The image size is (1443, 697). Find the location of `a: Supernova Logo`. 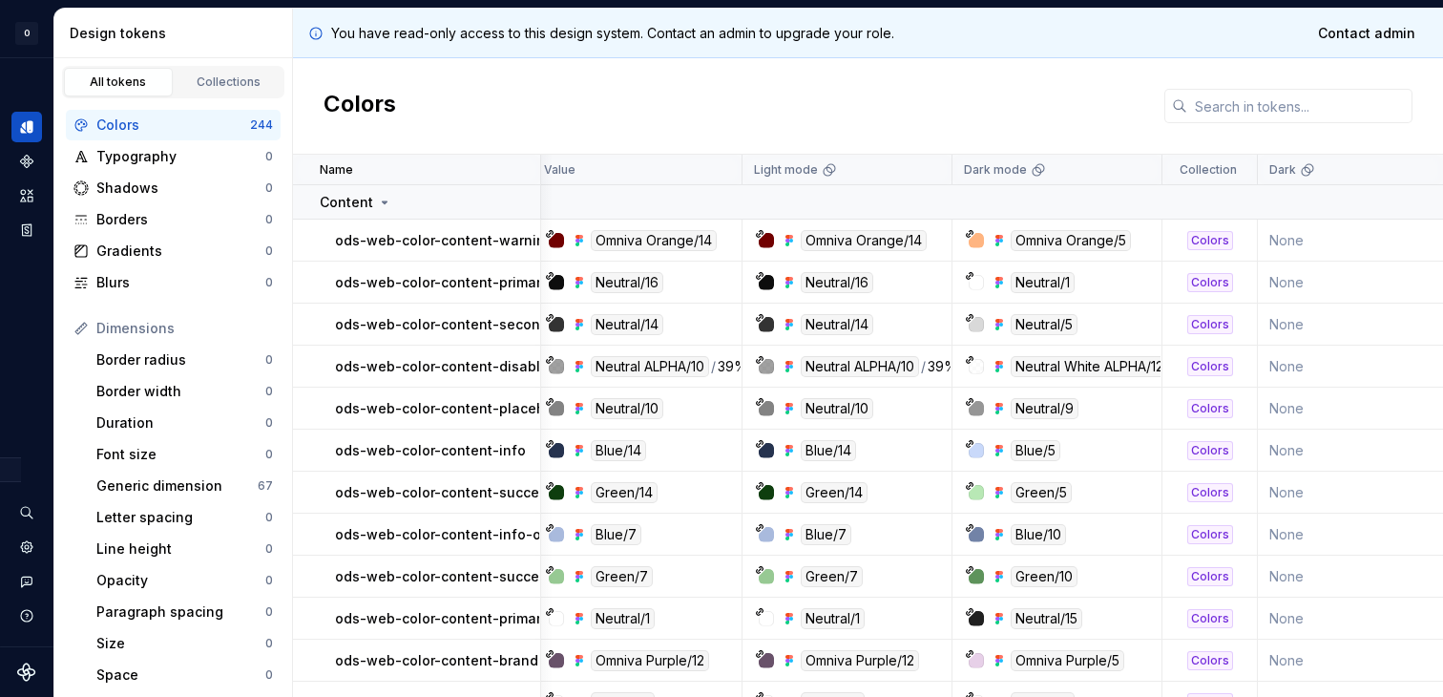

a: Supernova Logo is located at coordinates (27, 672).